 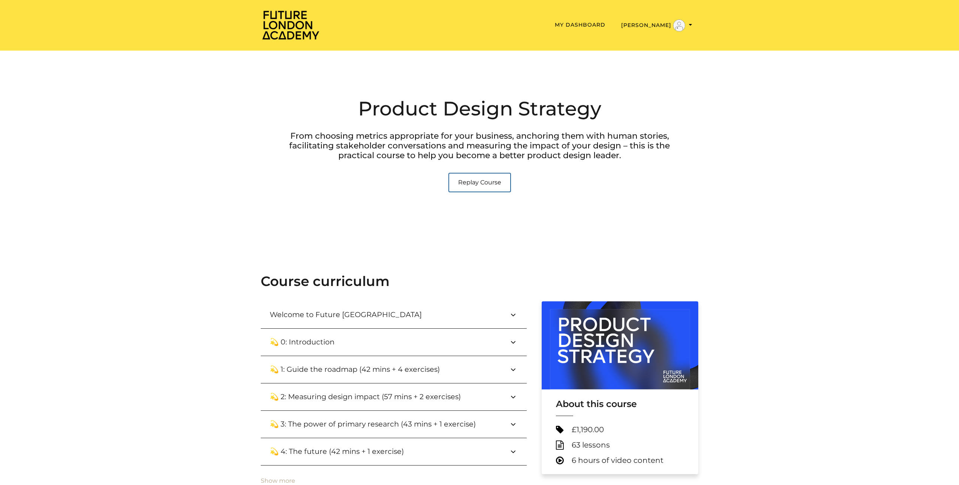 What do you see at coordinates (394, 370) in the screenshot?
I see `button: 💫 1: Guide the roadmap (42 mins + 4 exercises)` at bounding box center [394, 370].